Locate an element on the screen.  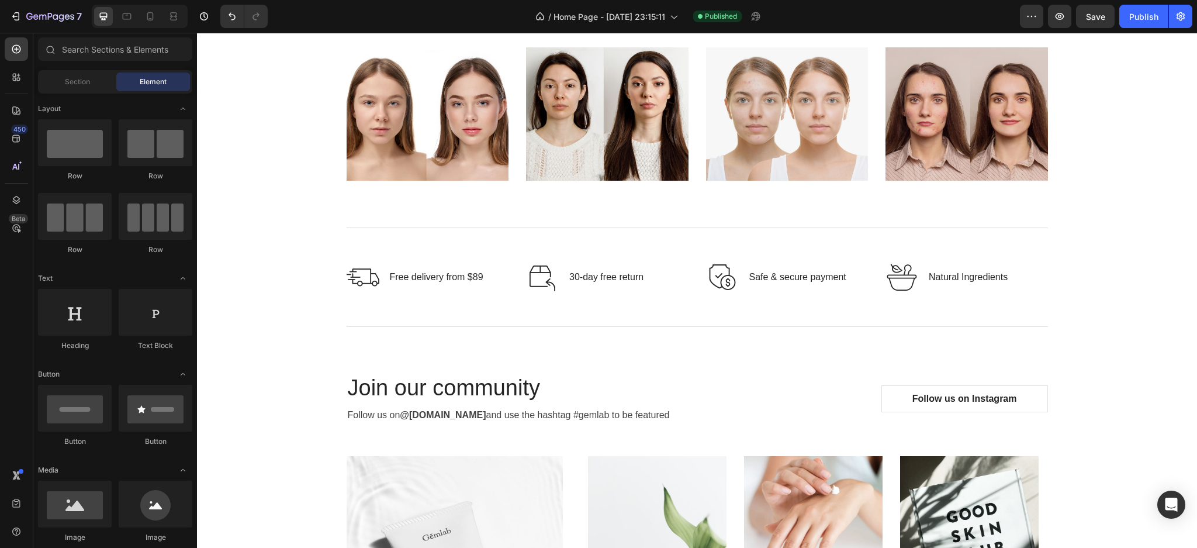
p: Safe & secure payment is located at coordinates (601, 244).